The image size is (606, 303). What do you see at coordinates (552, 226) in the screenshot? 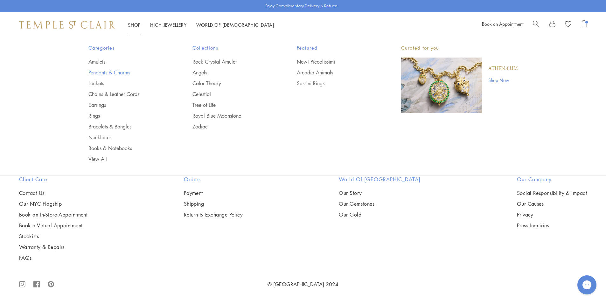
I see `a: Press Inquiries` at bounding box center [552, 226].